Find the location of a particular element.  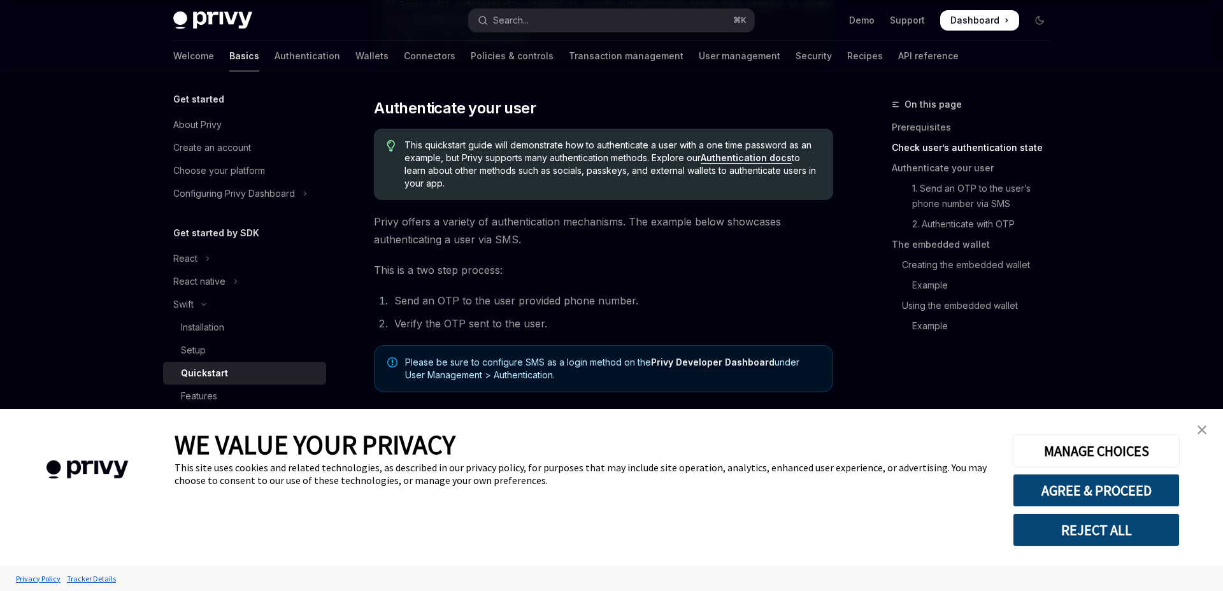

button: Toggle React native section is located at coordinates (245, 281).